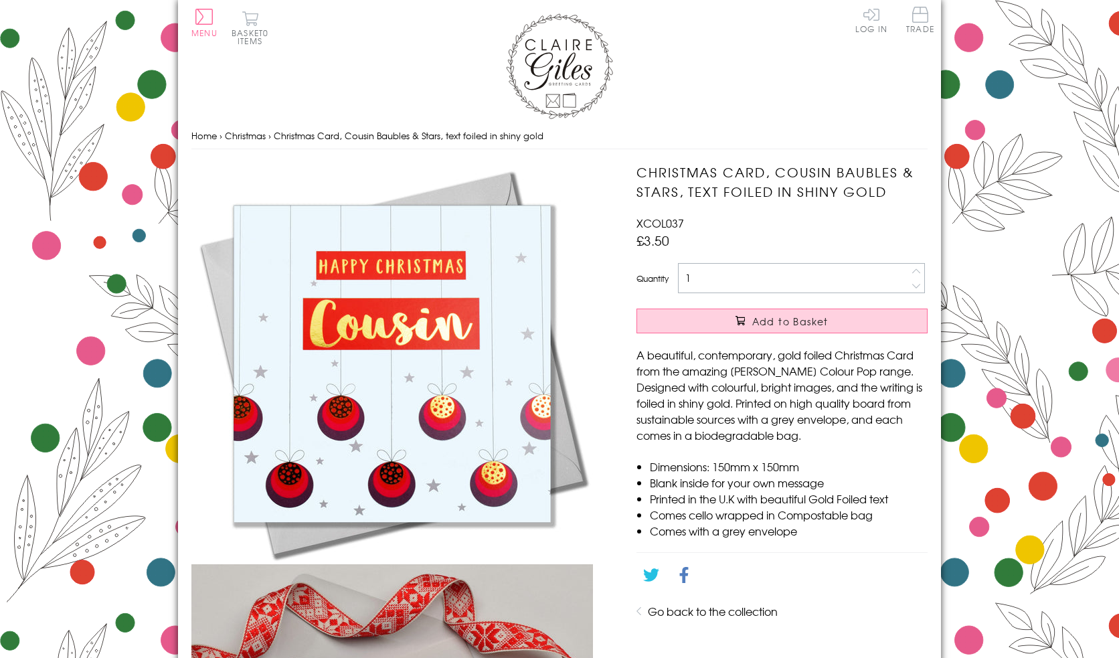  Describe the element at coordinates (204, 135) in the screenshot. I see `a: Home` at that location.